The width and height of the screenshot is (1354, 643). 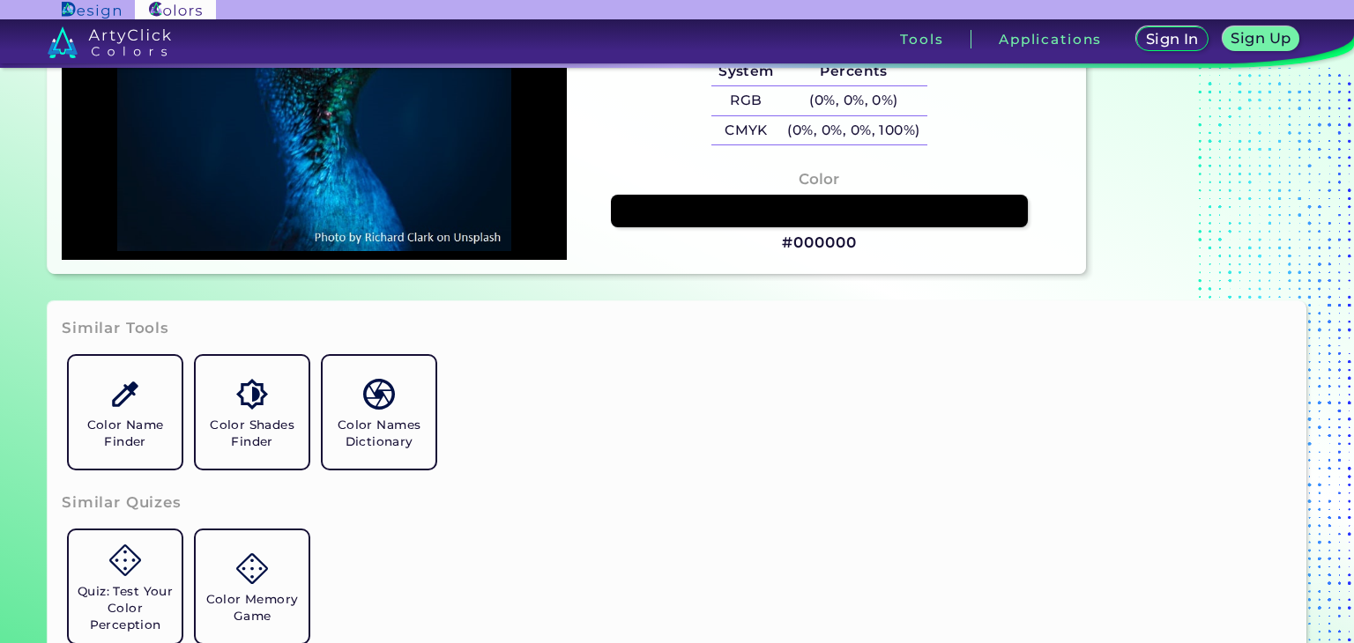 I want to click on h4: Color, so click(x=819, y=179).